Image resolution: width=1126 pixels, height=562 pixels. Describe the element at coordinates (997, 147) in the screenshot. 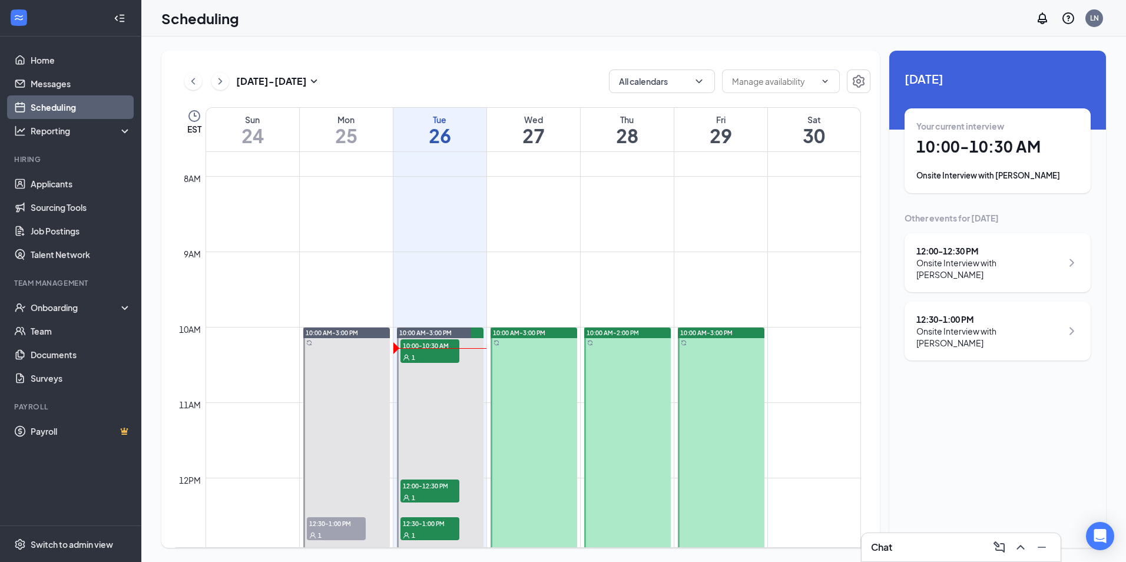

I see `h1: 10:00 - 10:30 AM` at that location.